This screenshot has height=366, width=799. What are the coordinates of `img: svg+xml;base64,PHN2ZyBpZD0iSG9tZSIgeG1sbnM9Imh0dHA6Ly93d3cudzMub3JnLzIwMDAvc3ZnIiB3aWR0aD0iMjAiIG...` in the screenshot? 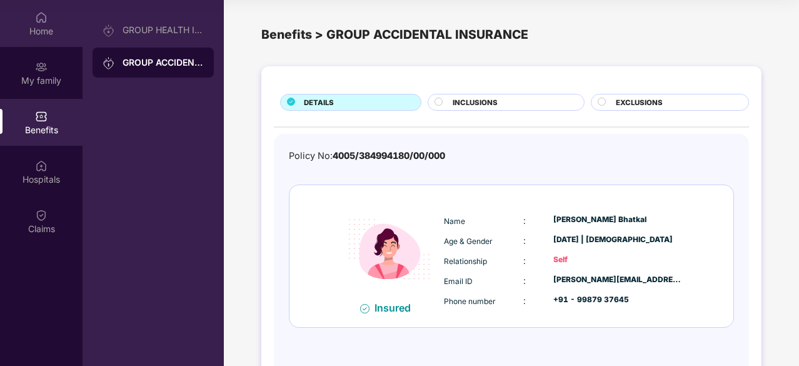 It's located at (41, 18).